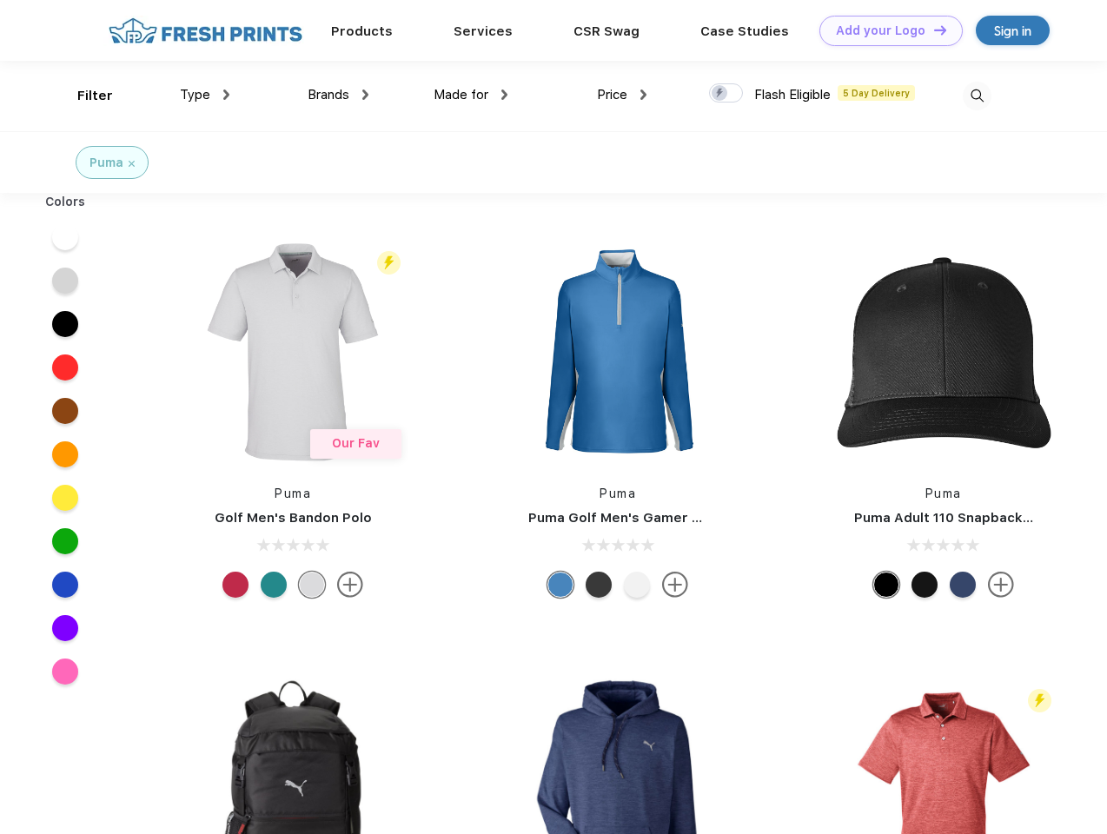  What do you see at coordinates (940, 30) in the screenshot?
I see `img: DT` at bounding box center [940, 30].